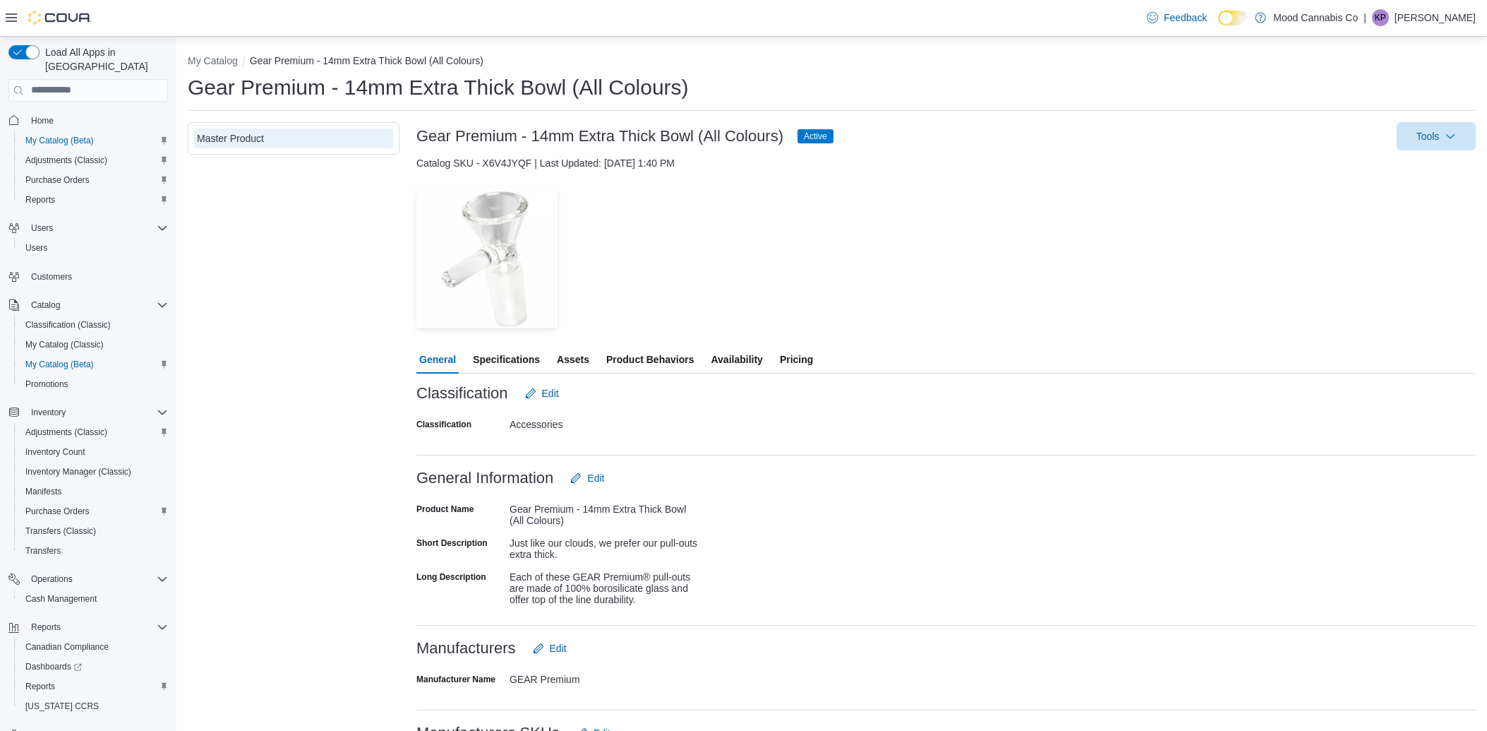  I want to click on nav: An example of EuiBreadcrumbs, so click(831, 62).